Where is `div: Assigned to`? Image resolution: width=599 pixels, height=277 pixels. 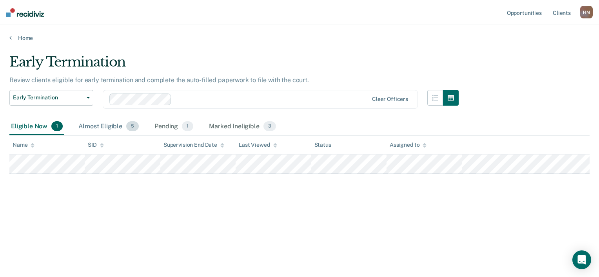
div: Assigned to is located at coordinates (408, 145).